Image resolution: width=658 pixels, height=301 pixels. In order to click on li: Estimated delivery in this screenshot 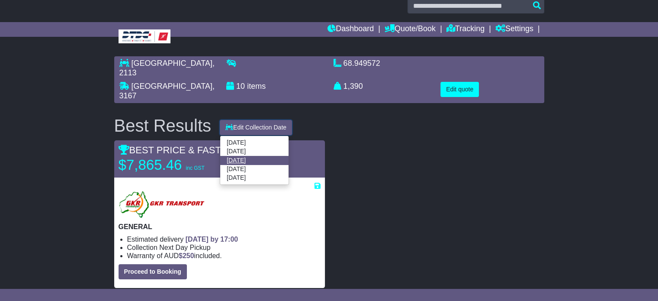, I will do `click(224, 239)`.